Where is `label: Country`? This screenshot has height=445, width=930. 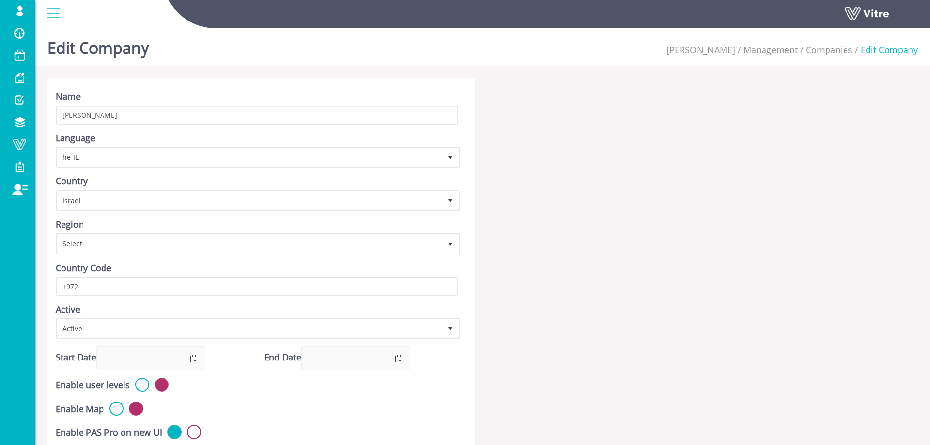
label: Country is located at coordinates (72, 181).